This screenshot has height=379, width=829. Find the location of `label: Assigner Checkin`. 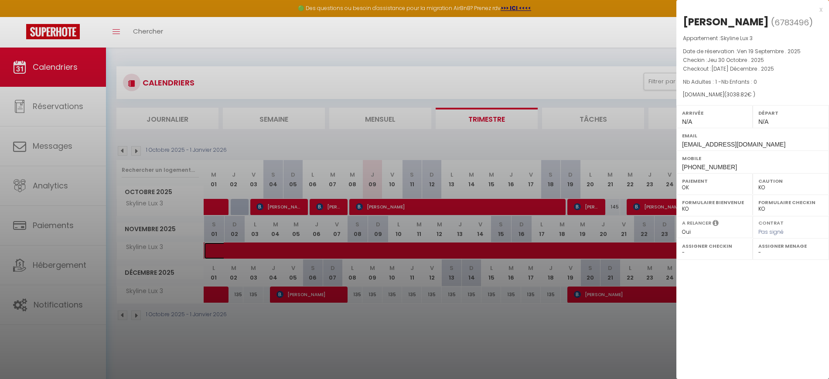

label: Assigner Checkin is located at coordinates (714, 246).